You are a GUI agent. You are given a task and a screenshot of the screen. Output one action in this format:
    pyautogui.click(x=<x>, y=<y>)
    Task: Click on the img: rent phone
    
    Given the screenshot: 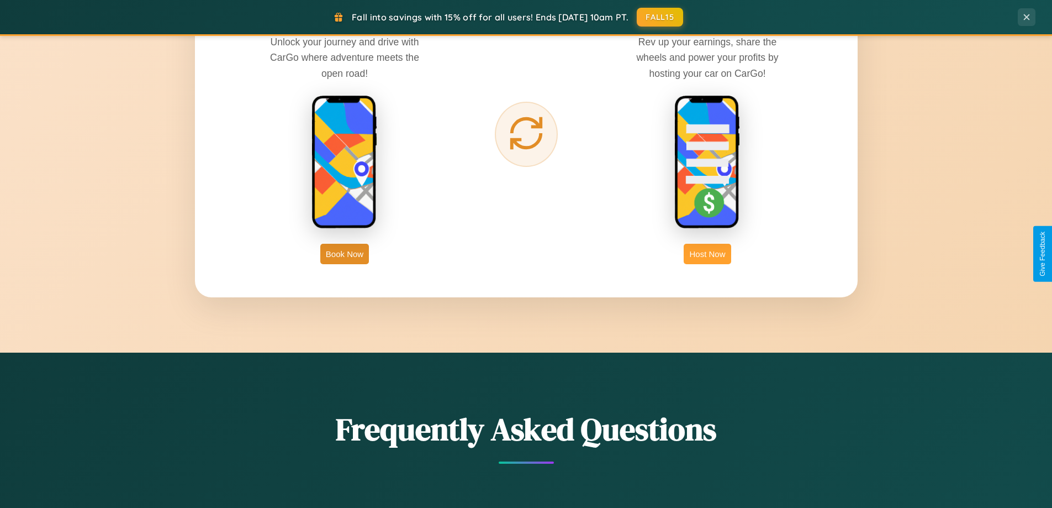 What is the action you would take?
    pyautogui.click(x=345, y=162)
    